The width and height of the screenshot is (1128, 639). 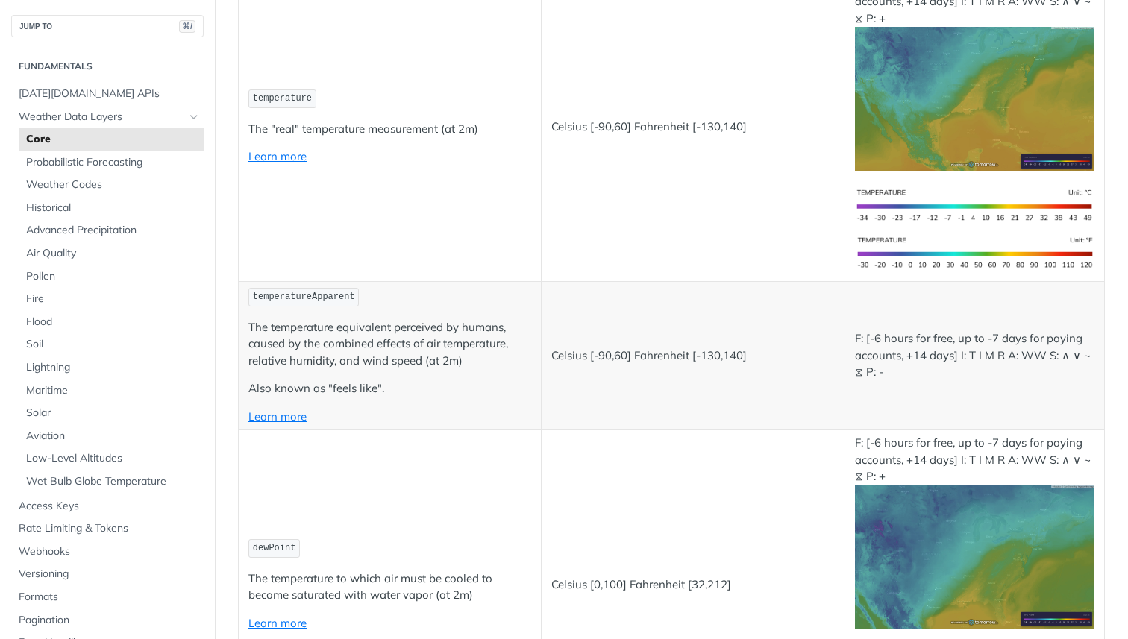 What do you see at coordinates (111, 208) in the screenshot?
I see `a: Historical` at bounding box center [111, 208].